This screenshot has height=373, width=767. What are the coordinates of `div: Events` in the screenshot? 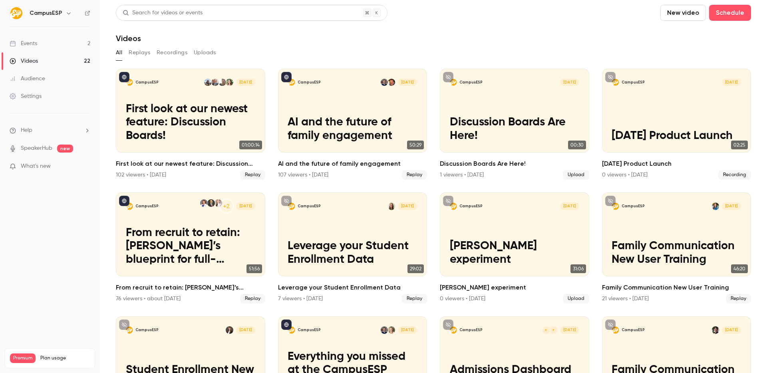 It's located at (23, 44).